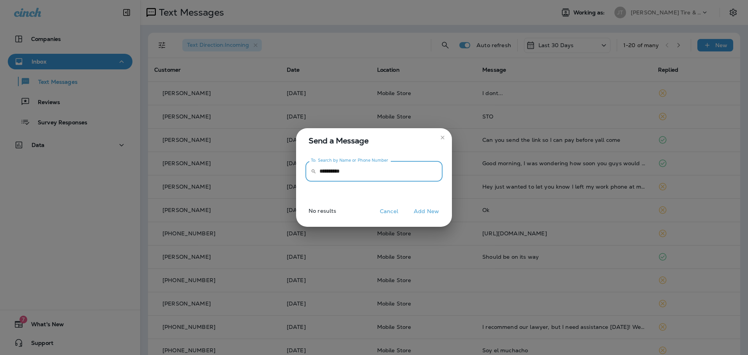  I want to click on span: Send a Message, so click(375, 141).